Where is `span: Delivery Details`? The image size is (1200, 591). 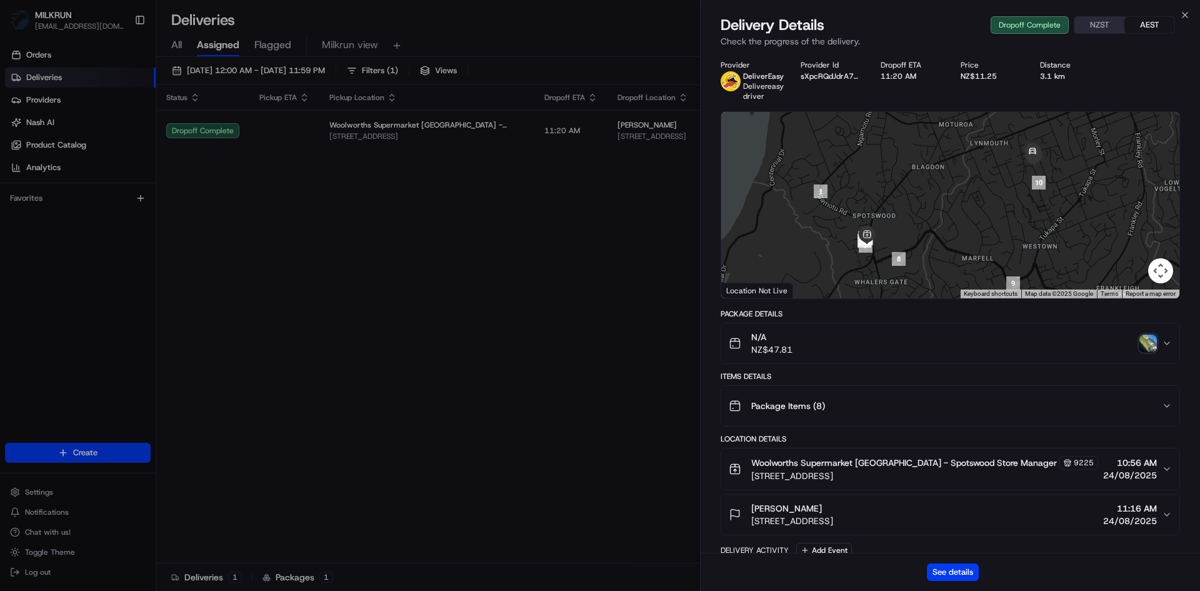 span: Delivery Details is located at coordinates (772, 25).